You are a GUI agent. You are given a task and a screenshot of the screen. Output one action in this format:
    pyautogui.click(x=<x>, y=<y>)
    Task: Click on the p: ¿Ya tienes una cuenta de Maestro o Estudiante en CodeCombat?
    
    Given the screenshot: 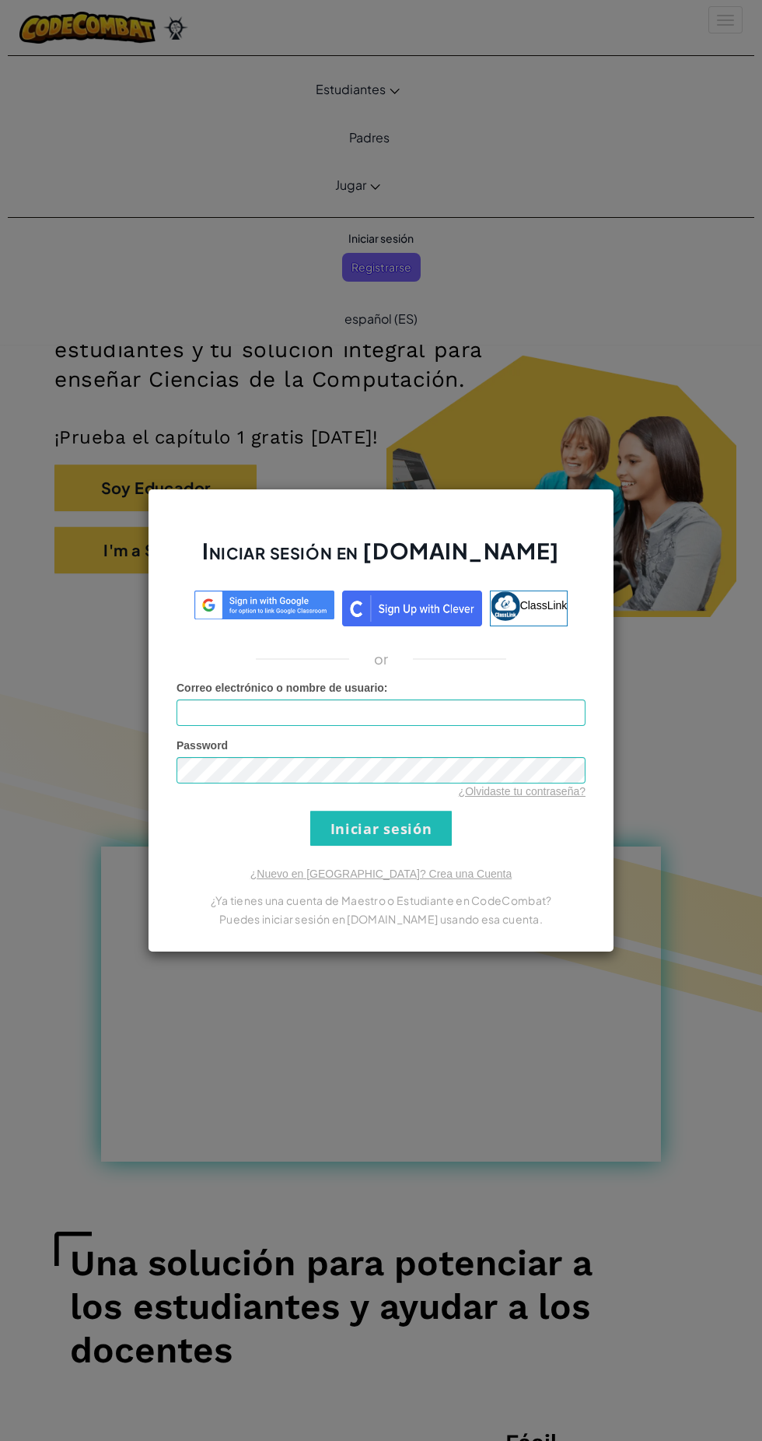 What is the action you would take?
    pyautogui.click(x=381, y=900)
    